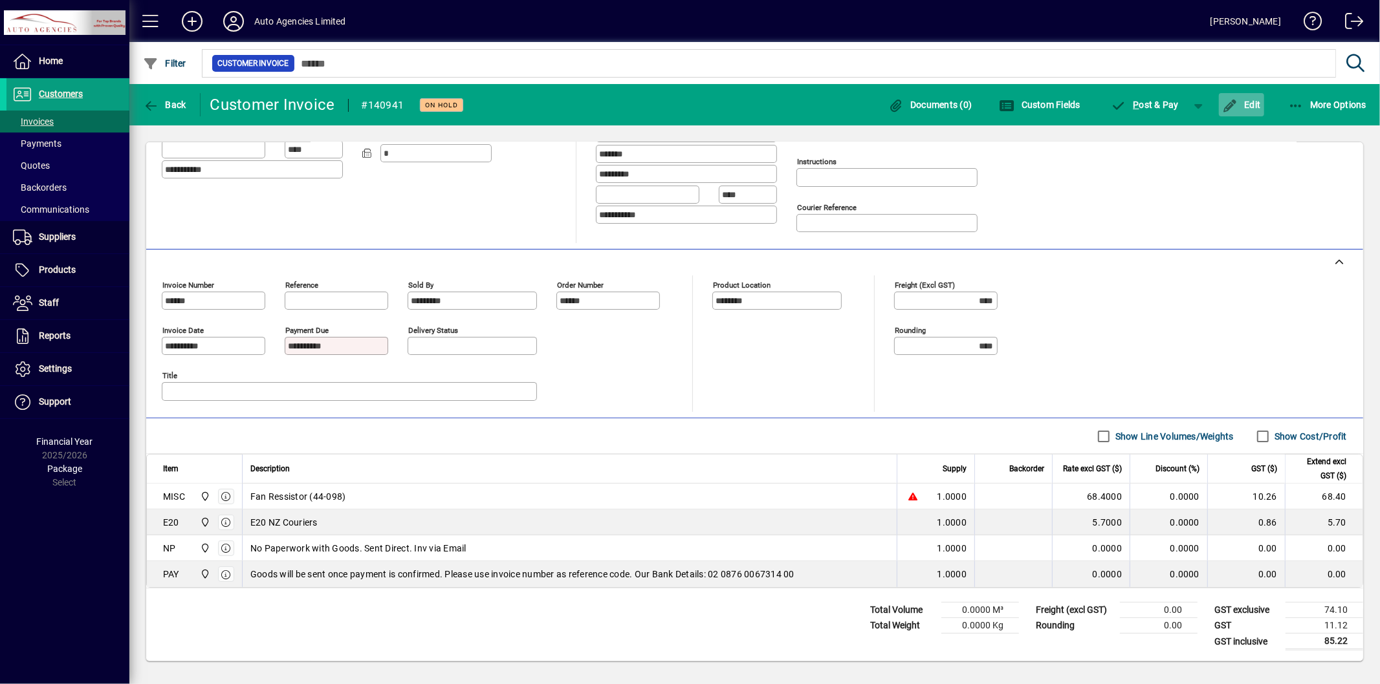 The width and height of the screenshot is (1380, 684). Describe the element at coordinates (55, 369) in the screenshot. I see `span: Settings` at that location.